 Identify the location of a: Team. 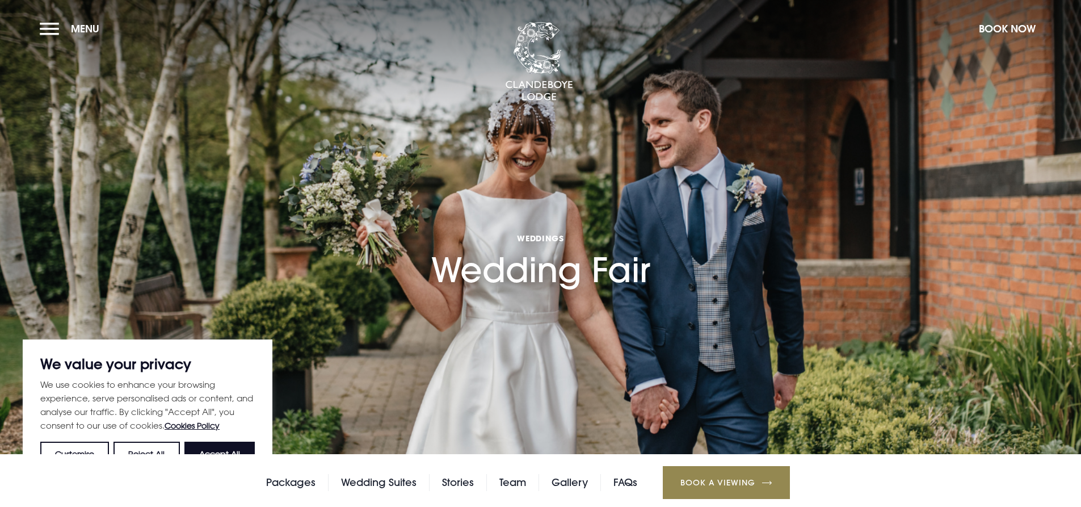
(512, 482).